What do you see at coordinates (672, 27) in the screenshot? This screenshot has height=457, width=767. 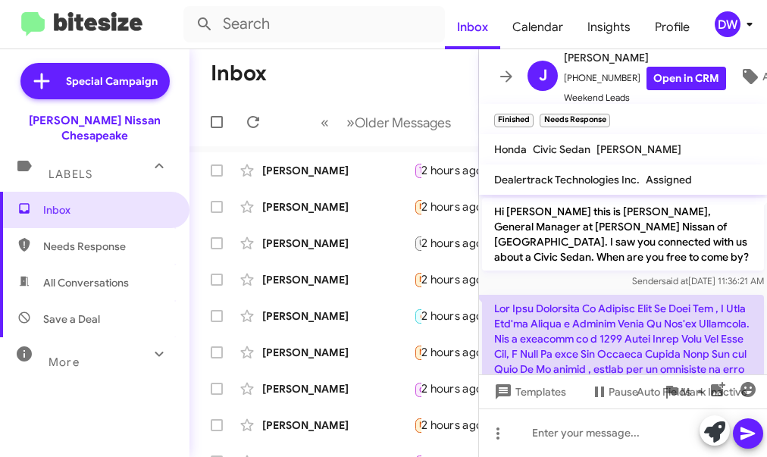 I see `span: Profile` at bounding box center [672, 27].